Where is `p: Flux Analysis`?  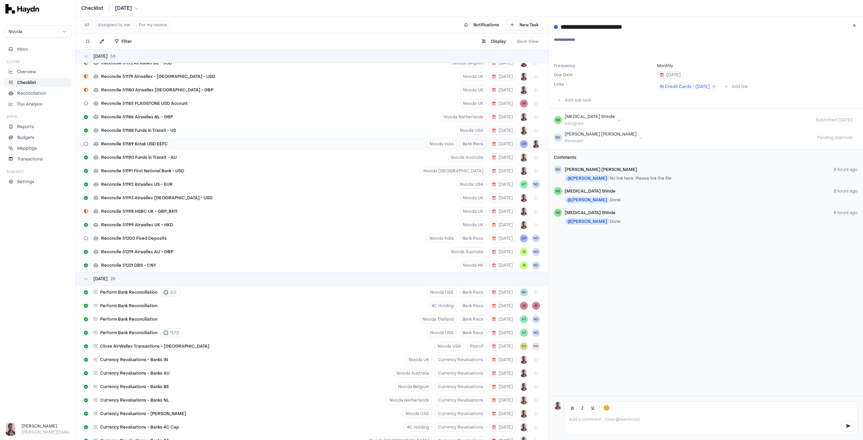
p: Flux Analysis is located at coordinates (30, 104).